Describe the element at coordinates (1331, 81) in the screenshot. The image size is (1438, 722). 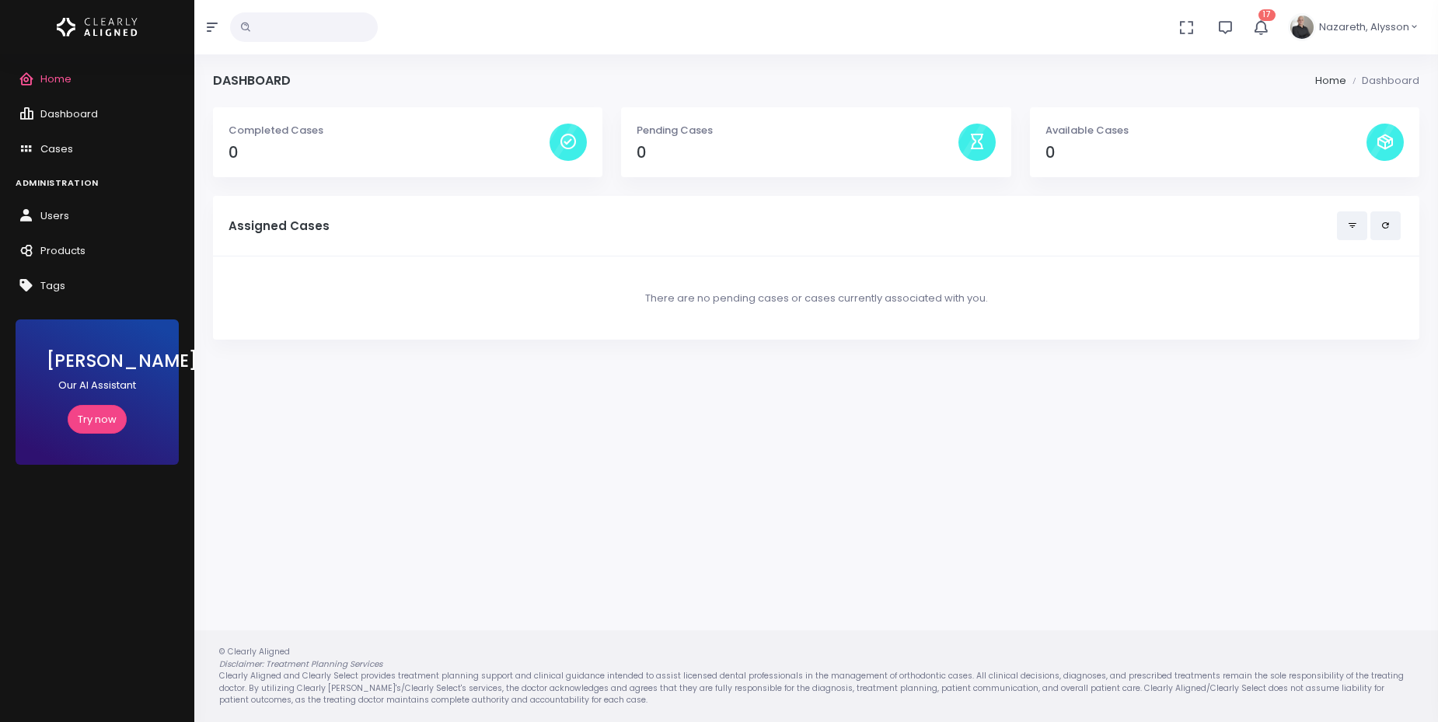
I see `li: Home` at that location.